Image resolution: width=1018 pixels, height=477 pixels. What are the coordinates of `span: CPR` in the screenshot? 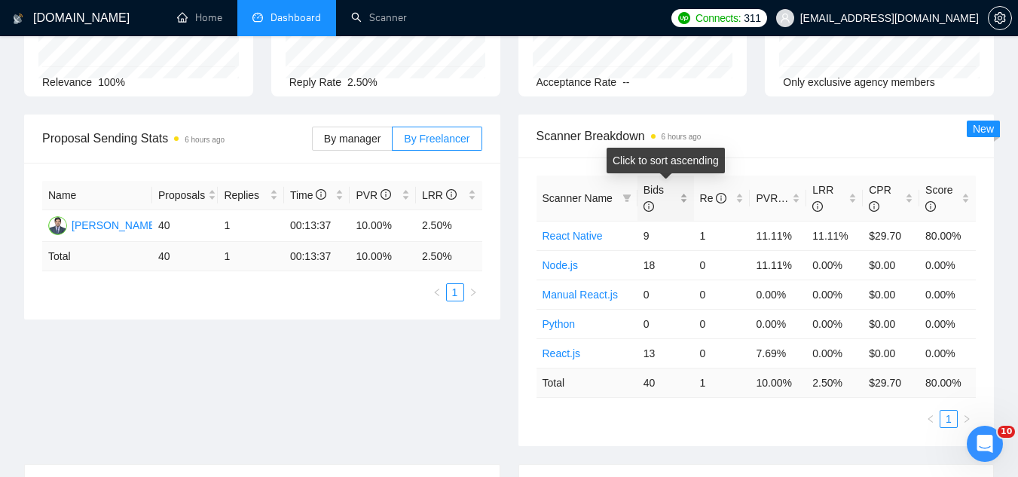 It's located at (880, 198).